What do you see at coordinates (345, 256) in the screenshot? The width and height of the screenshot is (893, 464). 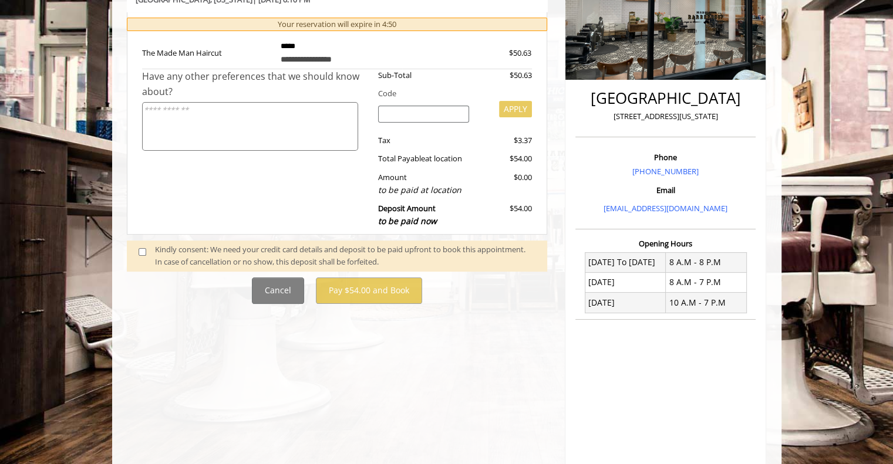 I see `div: Kindly consent: We need your credit card details and deposit to be paid upfront to book this appo...` at bounding box center [345, 256].